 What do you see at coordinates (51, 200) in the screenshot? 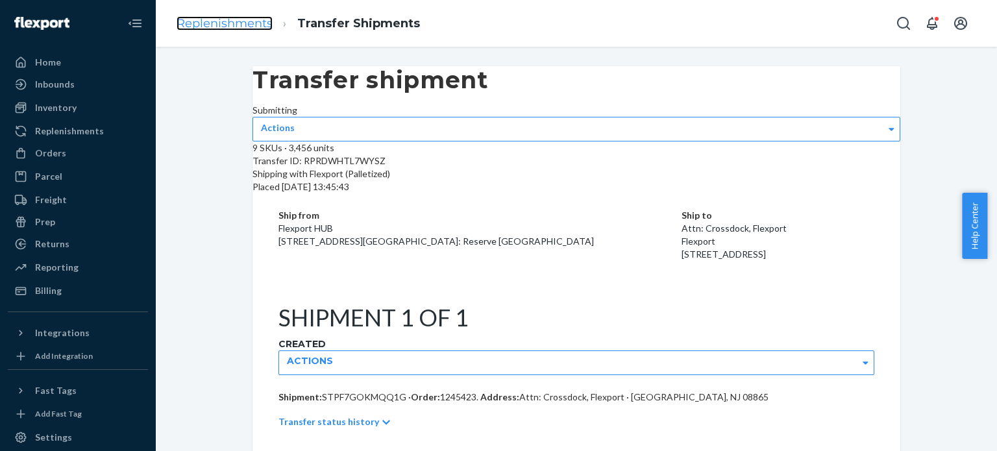
I see `div: Freight` at bounding box center [51, 200].